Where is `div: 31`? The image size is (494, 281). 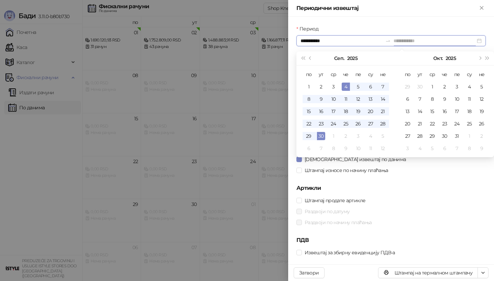
div: 31 is located at coordinates (457, 136).